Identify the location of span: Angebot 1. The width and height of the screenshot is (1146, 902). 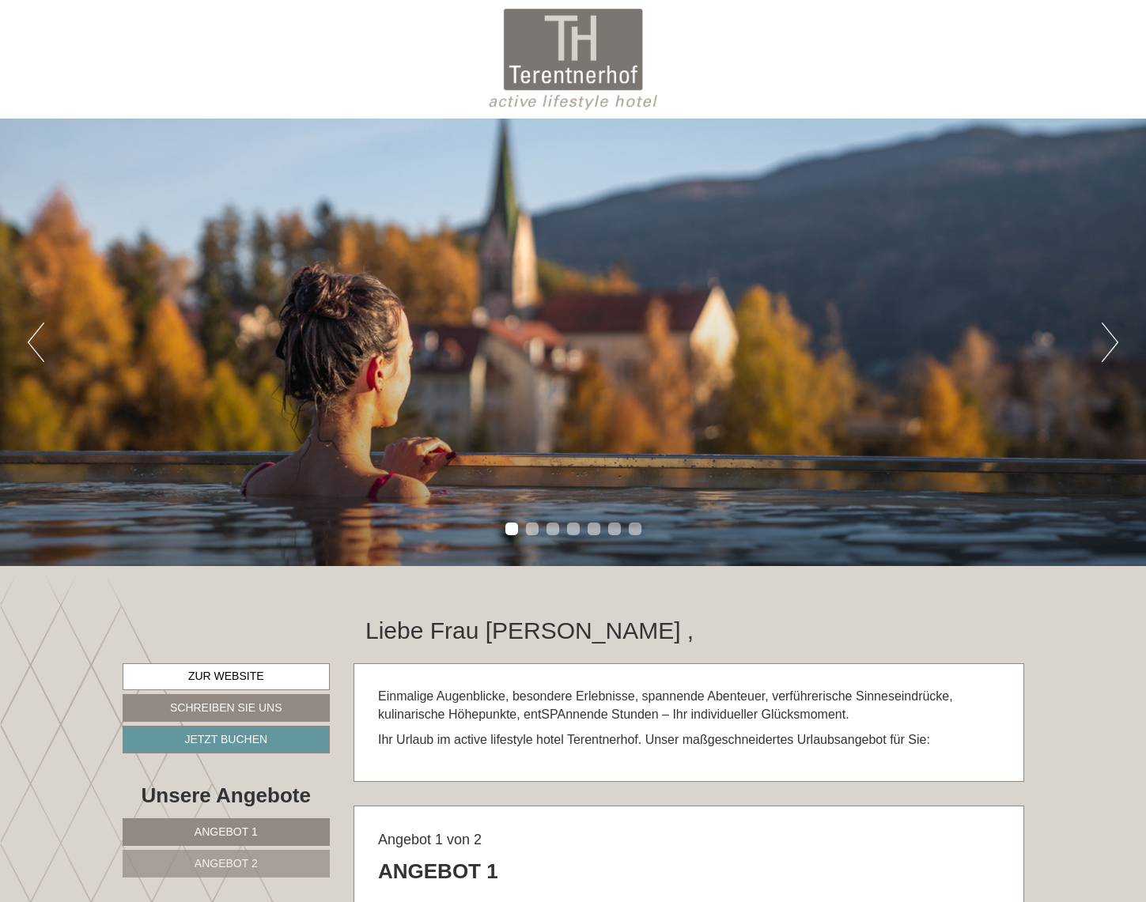
(226, 832).